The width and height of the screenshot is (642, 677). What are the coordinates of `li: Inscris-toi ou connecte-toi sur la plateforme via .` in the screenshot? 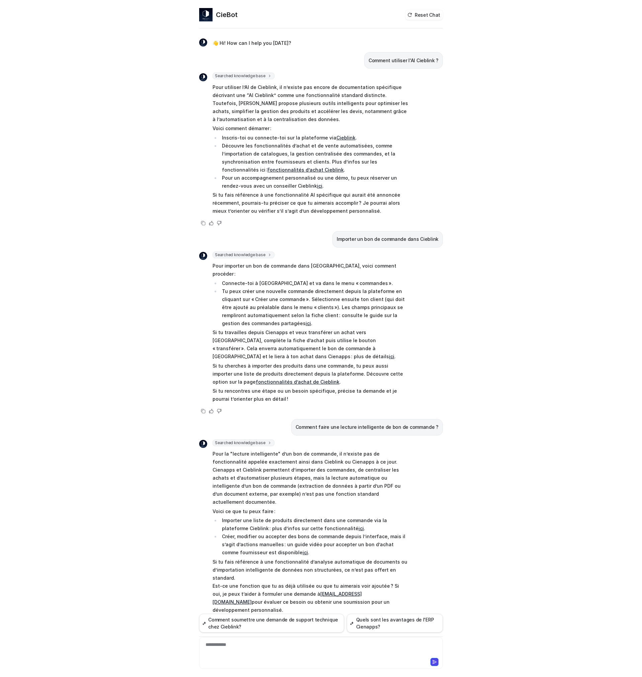 It's located at (314, 138).